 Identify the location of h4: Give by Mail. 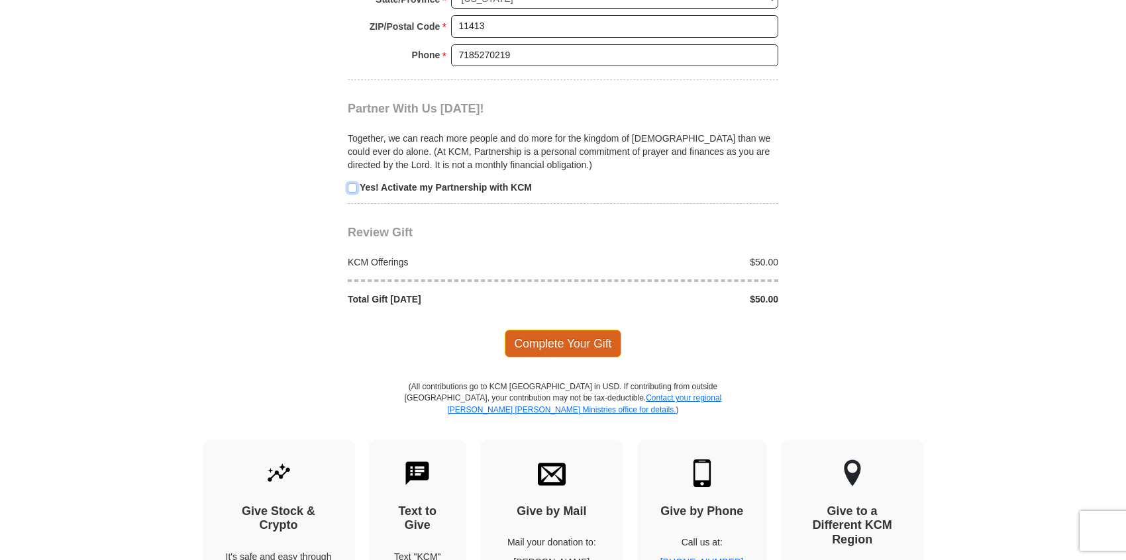
(552, 512).